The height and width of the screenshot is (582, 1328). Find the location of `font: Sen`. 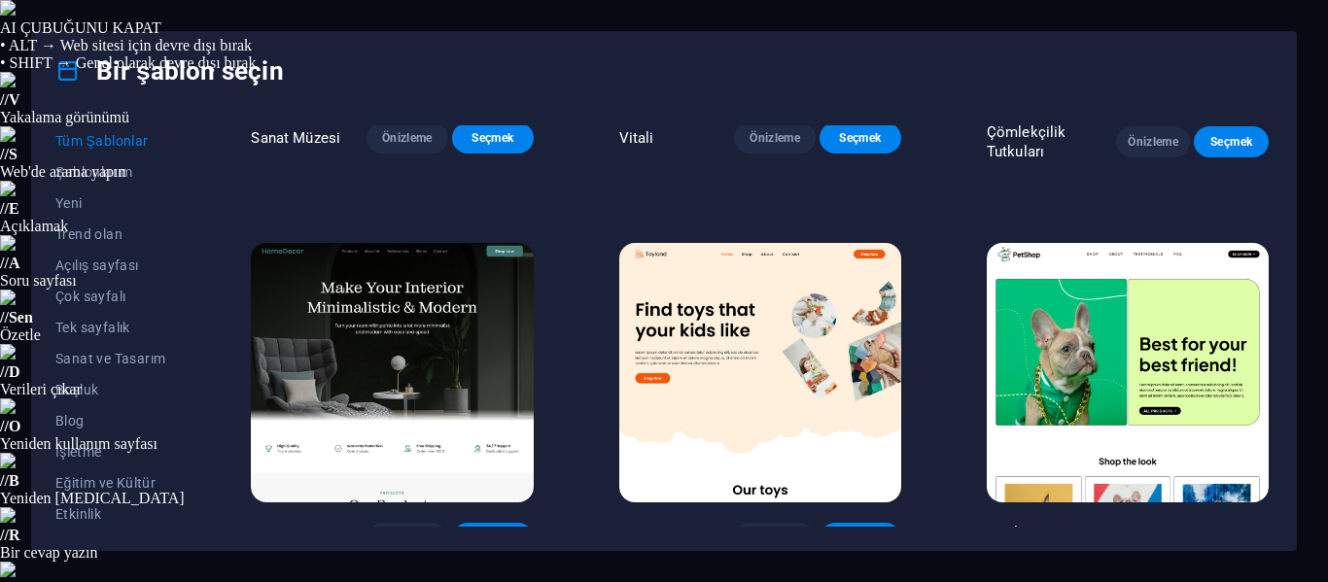

font: Sen is located at coordinates (20, 317).